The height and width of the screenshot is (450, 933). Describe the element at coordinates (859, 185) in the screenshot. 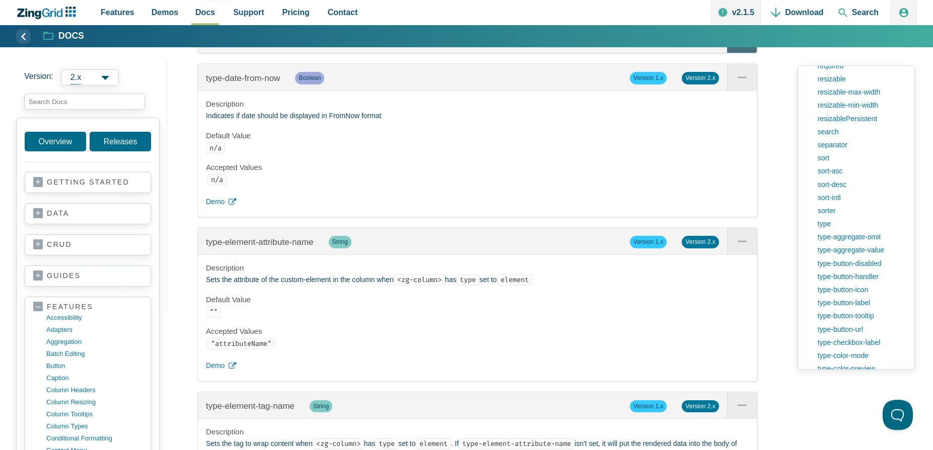

I see `a: sort-desc` at that location.